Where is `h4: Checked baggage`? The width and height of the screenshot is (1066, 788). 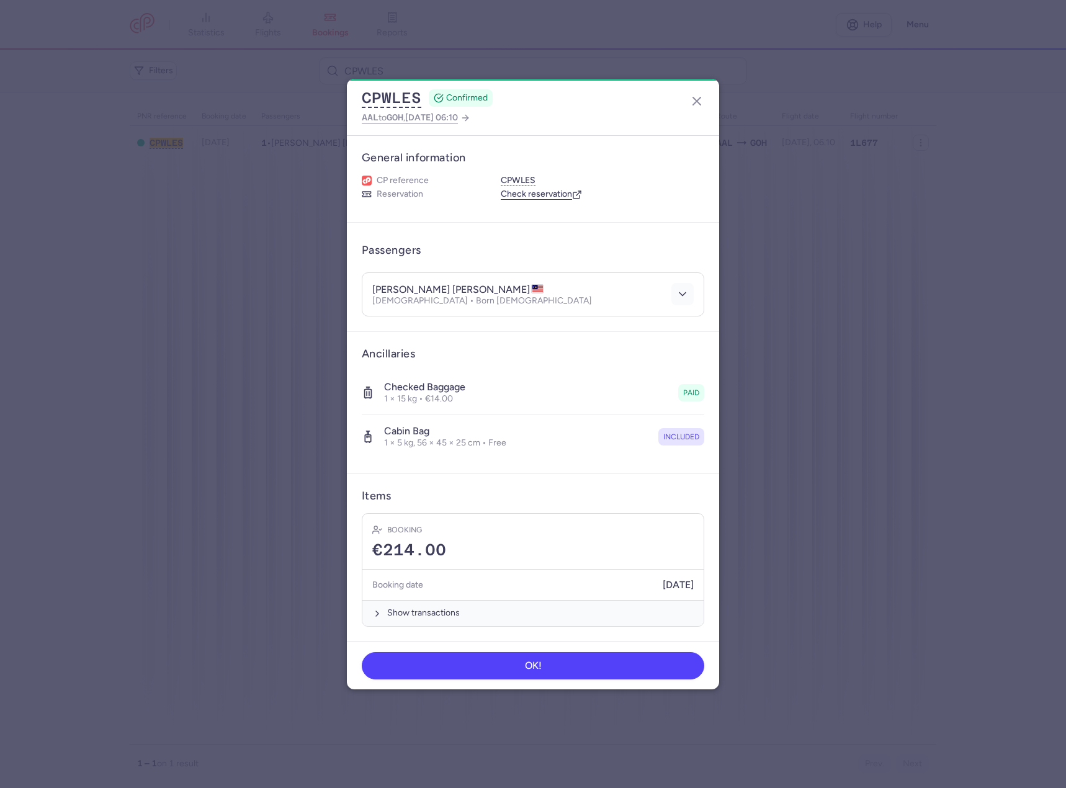
h4: Checked baggage is located at coordinates (424, 387).